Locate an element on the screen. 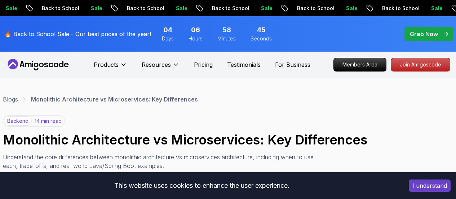 The height and width of the screenshot is (199, 456). p: For Business is located at coordinates (293, 65).